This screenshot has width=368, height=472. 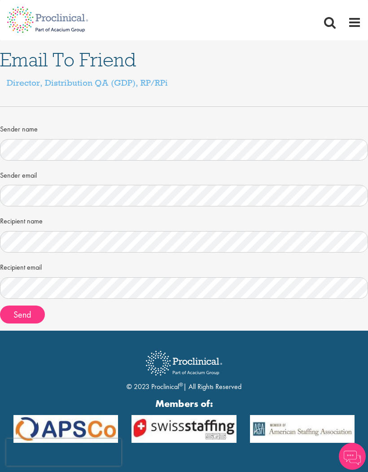 I want to click on img: Chatbot, so click(x=352, y=456).